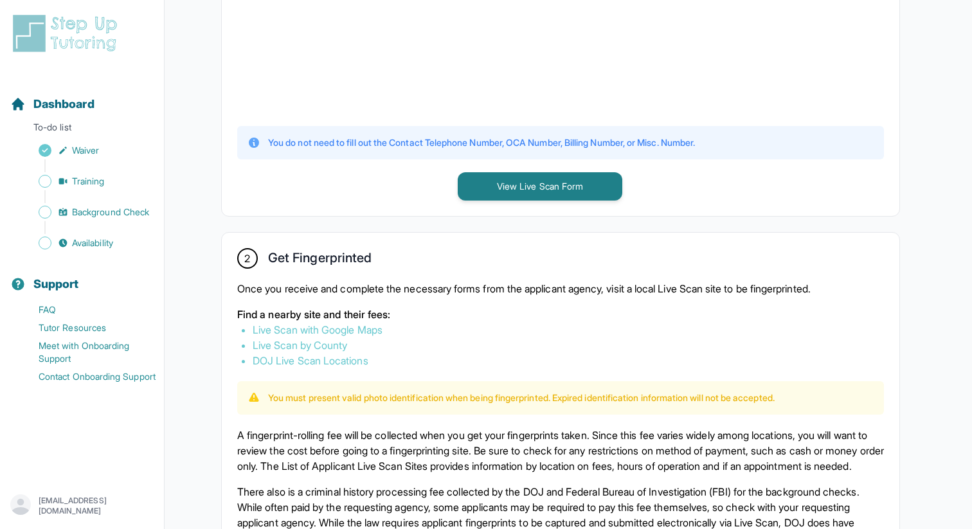  Describe the element at coordinates (482, 143) in the screenshot. I see `p: You do not need to fill out the Contact Telephone Number, OCA Number, Billing Number, or Misc. Nu...` at that location.